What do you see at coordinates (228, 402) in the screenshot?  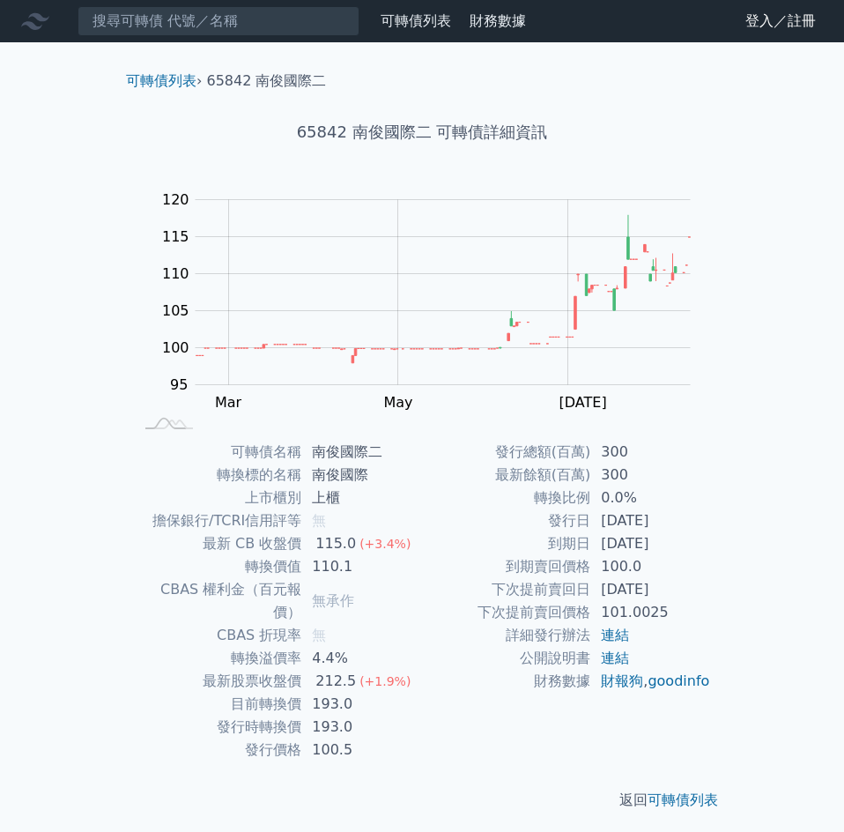 I see `tspan: Mar` at bounding box center [228, 402].